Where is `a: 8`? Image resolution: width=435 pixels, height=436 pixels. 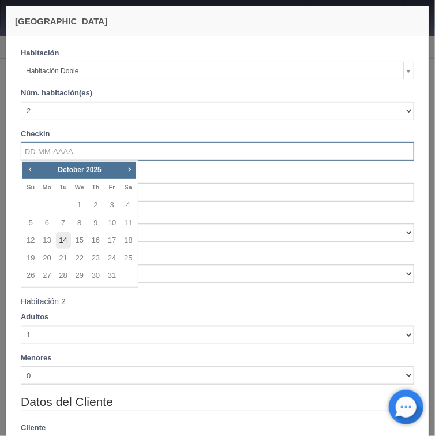 a: 8 is located at coordinates (80, 223).